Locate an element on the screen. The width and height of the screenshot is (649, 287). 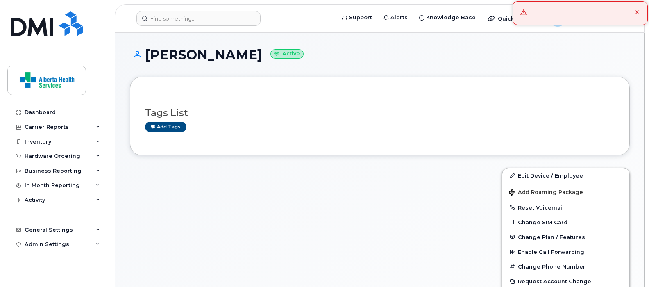
button: Reset Voicemail is located at coordinates (565, 207).